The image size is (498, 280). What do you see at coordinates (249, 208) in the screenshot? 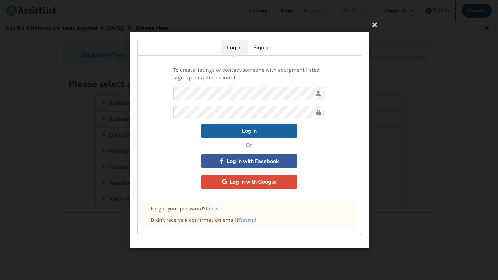
I see `p: Forgot your password?` at bounding box center [249, 208].